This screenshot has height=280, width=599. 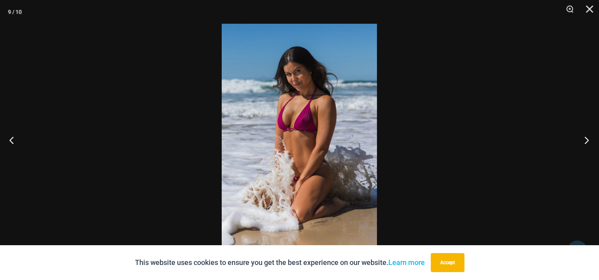 What do you see at coordinates (406, 262) in the screenshot?
I see `a: Learn more` at bounding box center [406, 262].